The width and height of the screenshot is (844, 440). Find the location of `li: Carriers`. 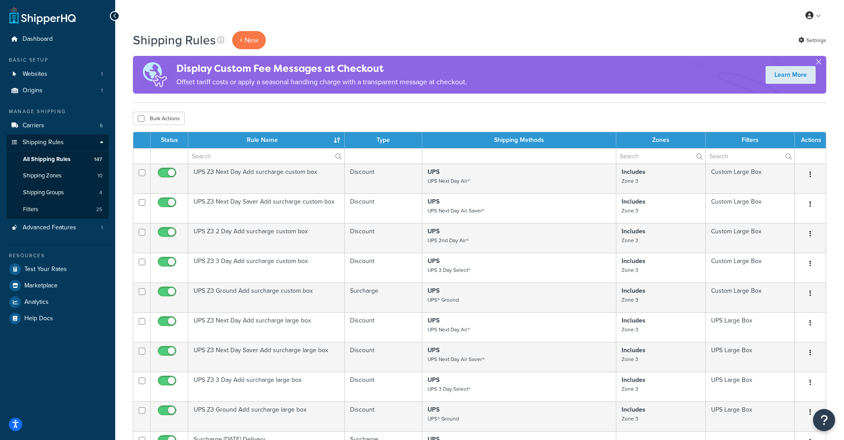

li: Carriers is located at coordinates (58, 125).